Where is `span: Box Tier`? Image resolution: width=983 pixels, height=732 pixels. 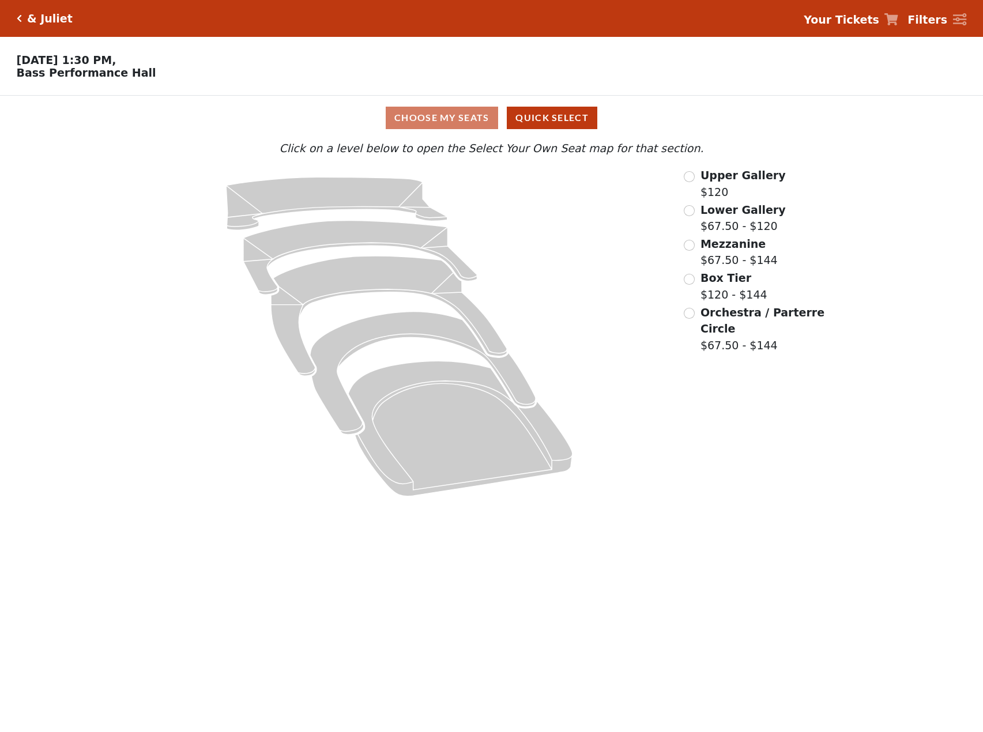
span: Box Tier is located at coordinates (726, 278).